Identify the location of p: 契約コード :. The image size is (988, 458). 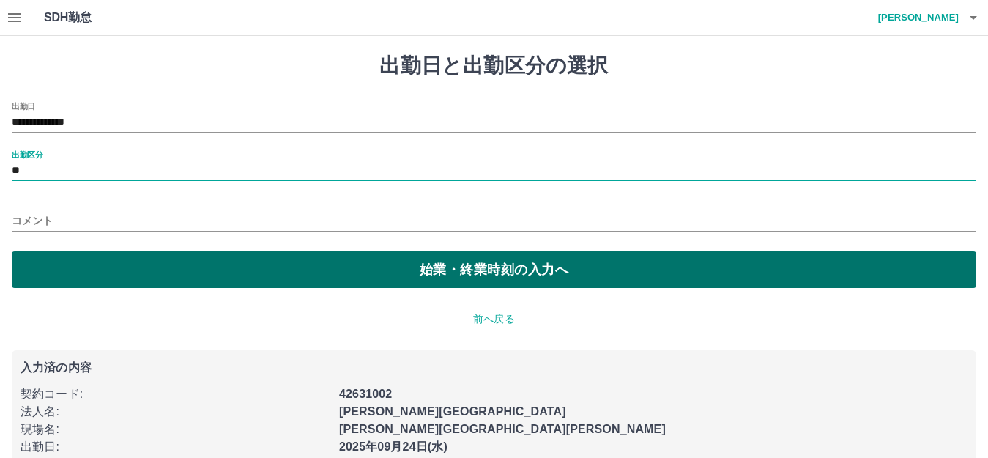
(175, 394).